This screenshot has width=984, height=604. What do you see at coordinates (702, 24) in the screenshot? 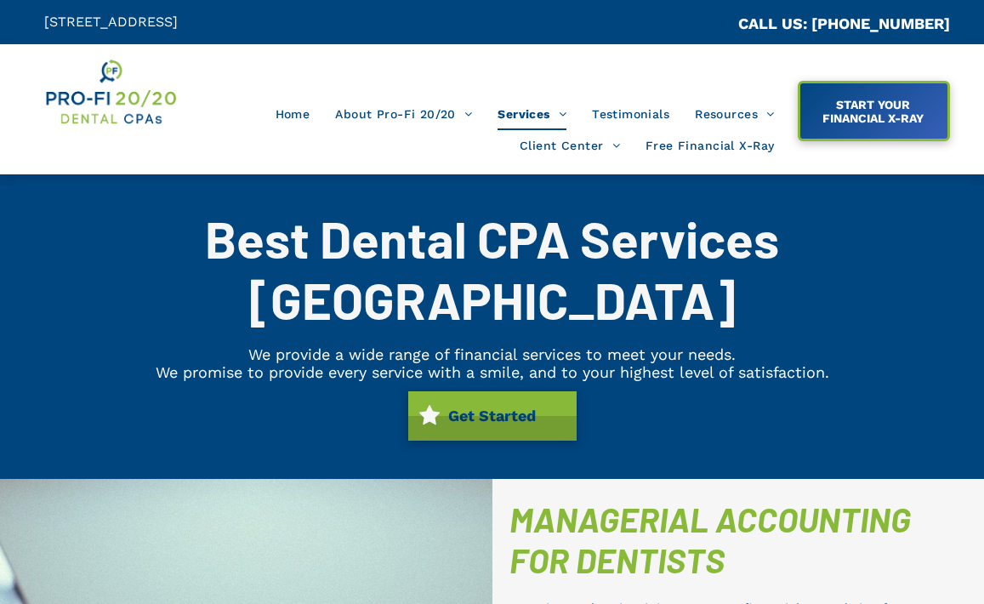
I see `span: CA::CALLC` at bounding box center [702, 24].